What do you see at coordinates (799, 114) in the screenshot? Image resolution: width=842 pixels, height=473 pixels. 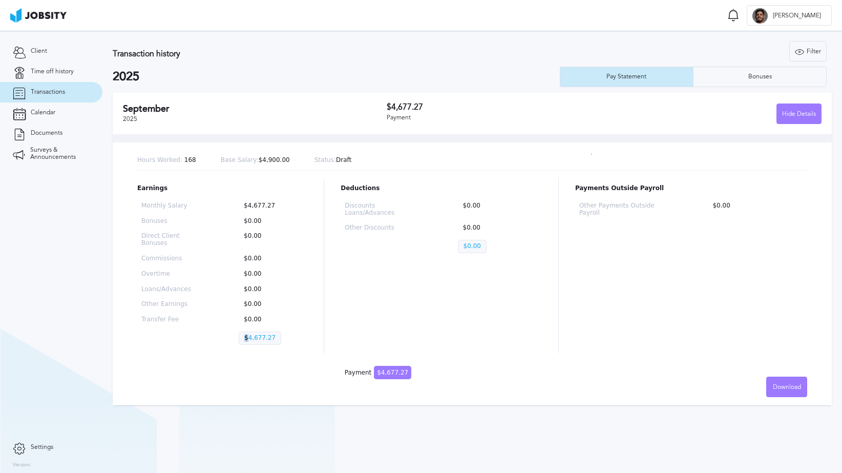 I see `div: Hide Details` at bounding box center [799, 114].